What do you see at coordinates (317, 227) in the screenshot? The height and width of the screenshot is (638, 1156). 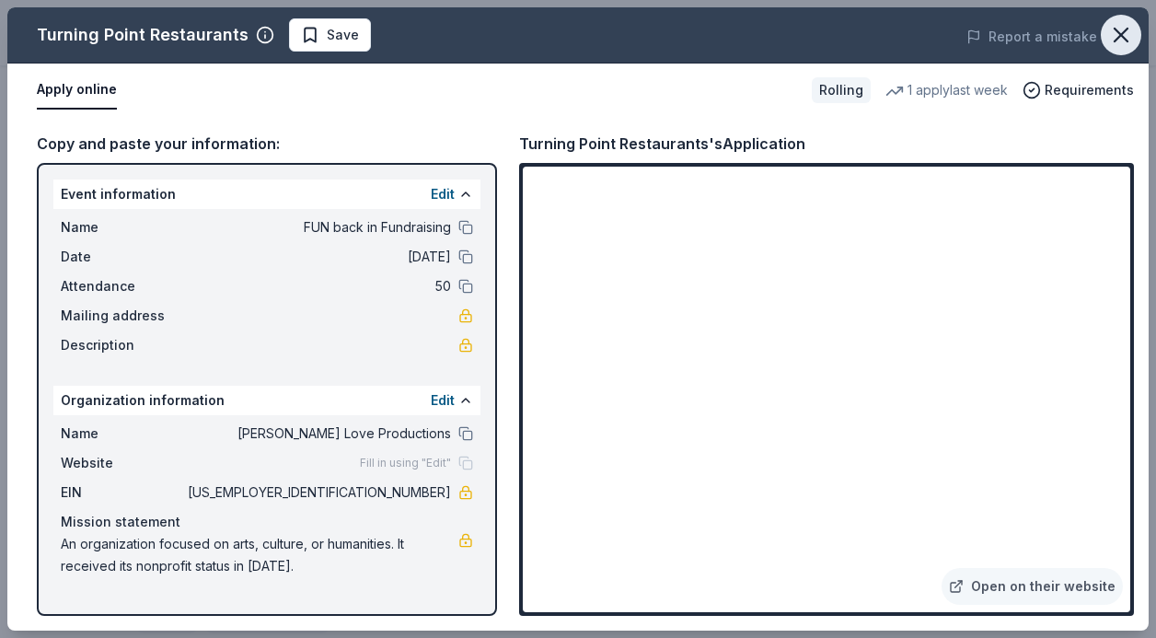 I see `span: FUN back in Fundraising` at bounding box center [317, 227].